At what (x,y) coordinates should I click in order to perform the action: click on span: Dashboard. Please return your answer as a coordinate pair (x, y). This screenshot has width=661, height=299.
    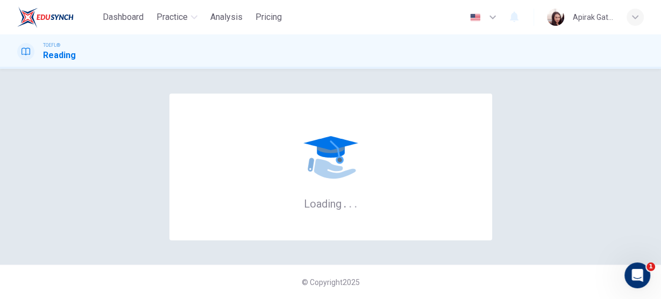
    Looking at the image, I should click on (123, 17).